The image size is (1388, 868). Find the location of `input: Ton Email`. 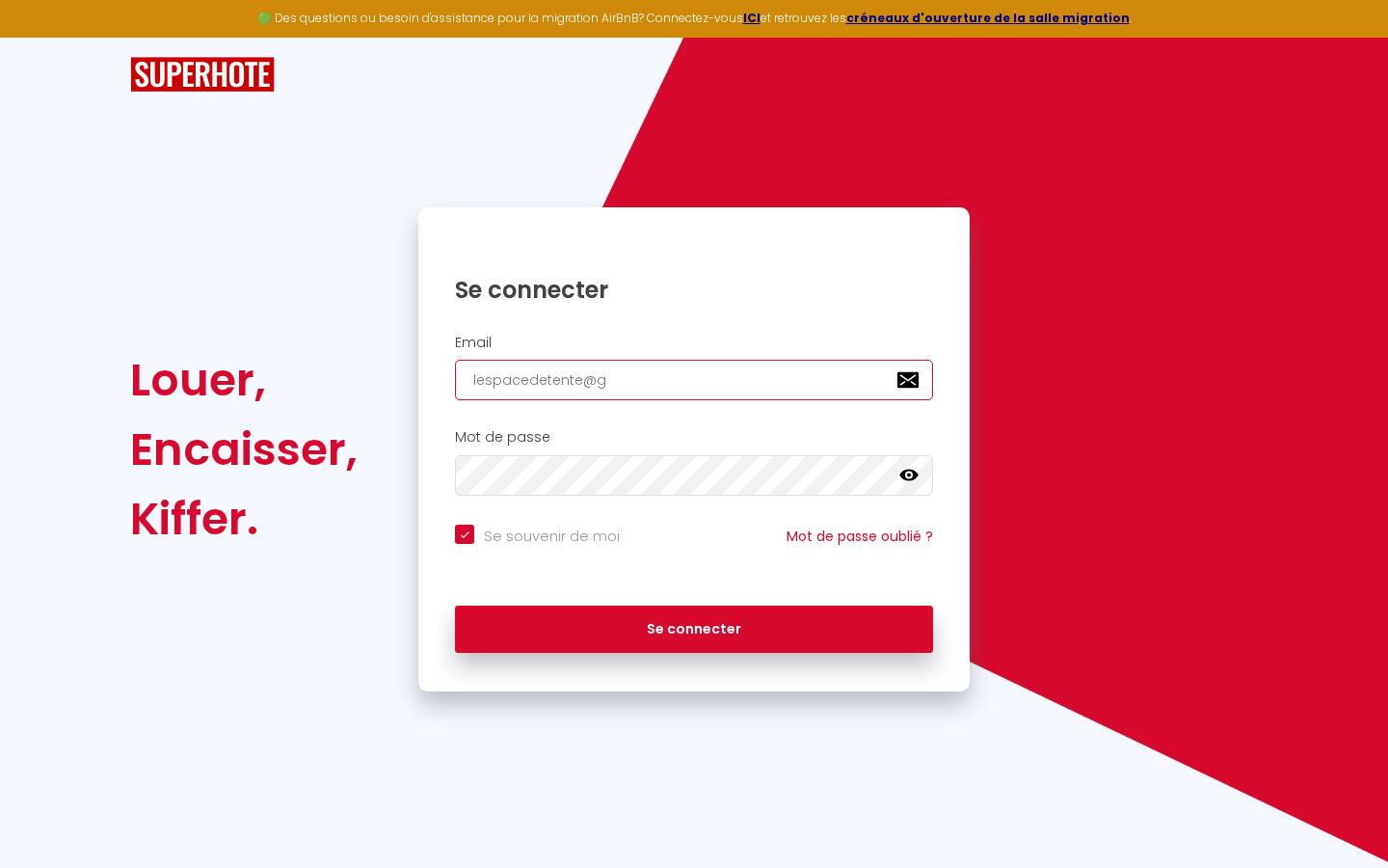

input: Ton Email is located at coordinates (694, 379).